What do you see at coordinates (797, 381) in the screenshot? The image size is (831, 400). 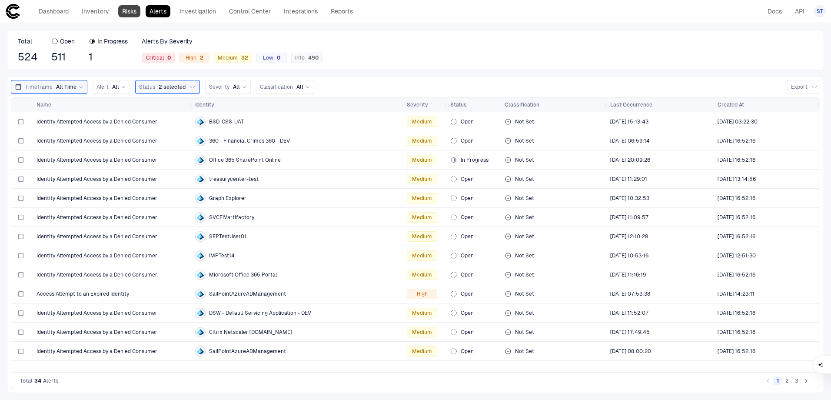 I see `button: Go to page 3` at bounding box center [797, 381].